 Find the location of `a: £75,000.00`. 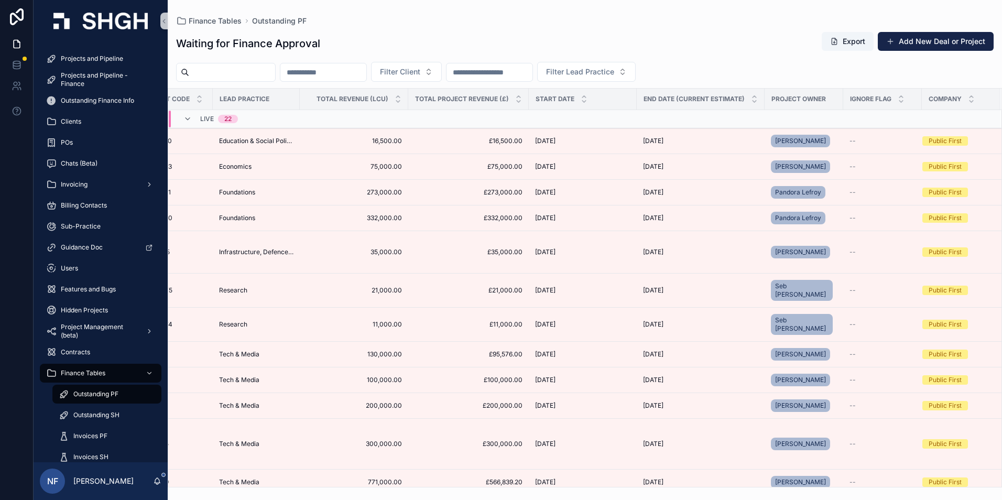

a: £75,000.00 is located at coordinates (469, 167).